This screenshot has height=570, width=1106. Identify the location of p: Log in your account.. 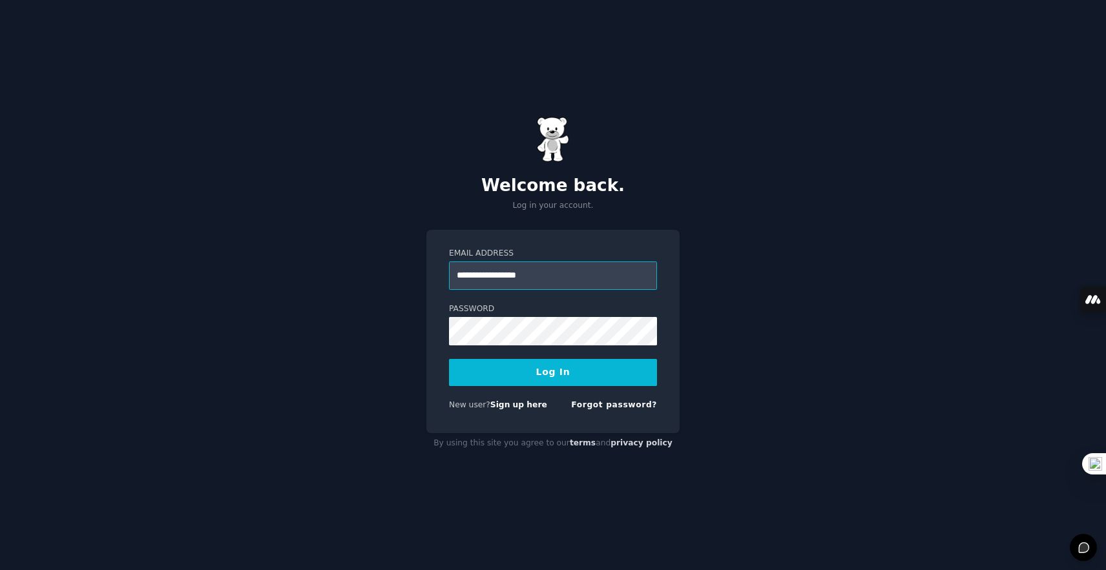
(553, 206).